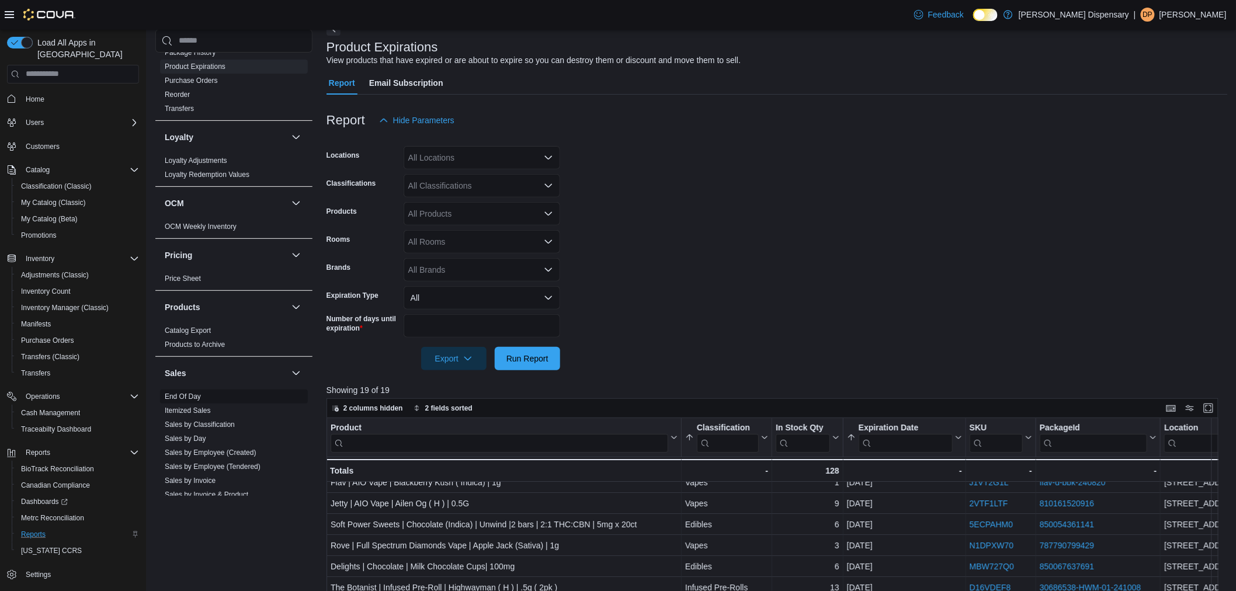 The height and width of the screenshot is (591, 1236). I want to click on a: Itemized Sales, so click(188, 411).